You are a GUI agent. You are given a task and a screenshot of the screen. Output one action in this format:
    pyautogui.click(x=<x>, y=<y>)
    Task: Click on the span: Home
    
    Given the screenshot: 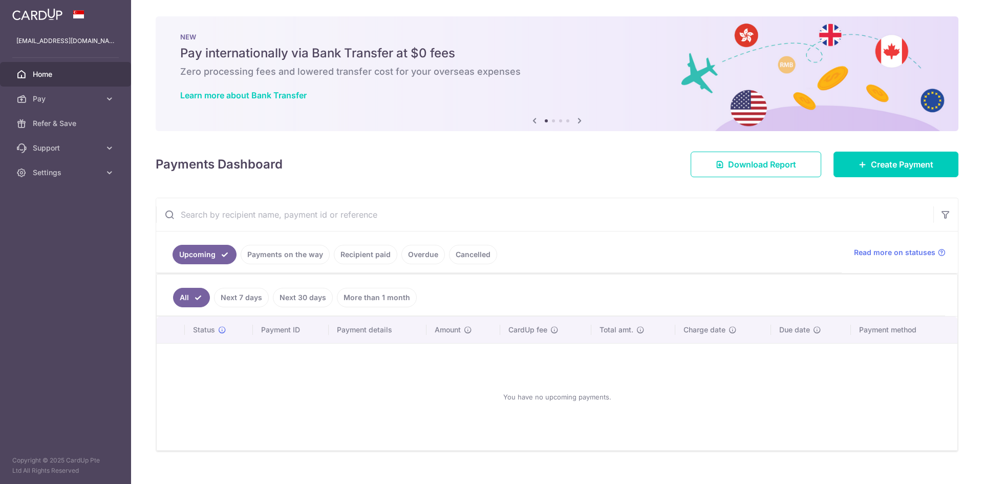 What is the action you would take?
    pyautogui.click(x=67, y=74)
    